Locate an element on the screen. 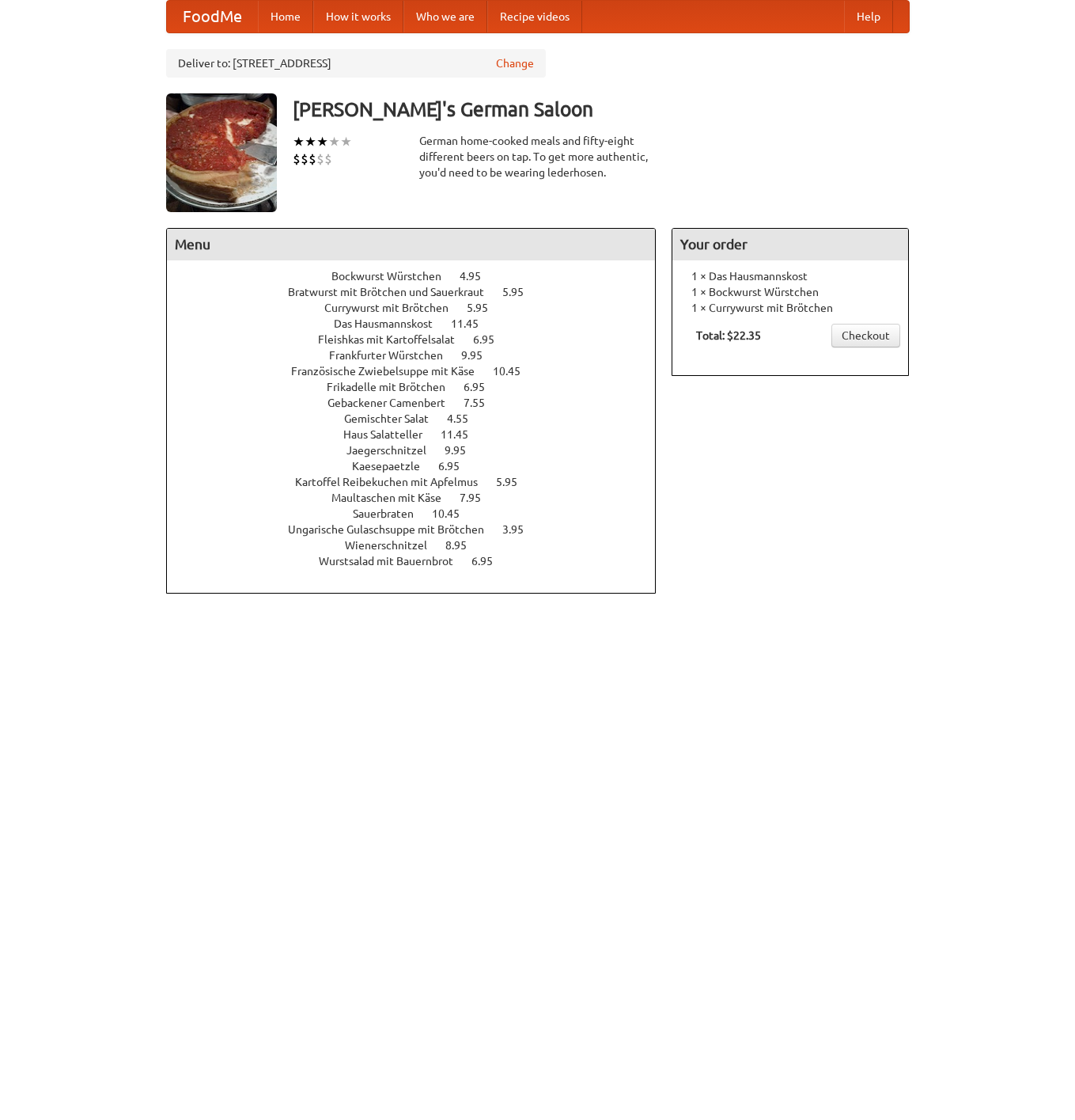  a: Maultaschen mit Käse 7.95 is located at coordinates (421, 498).